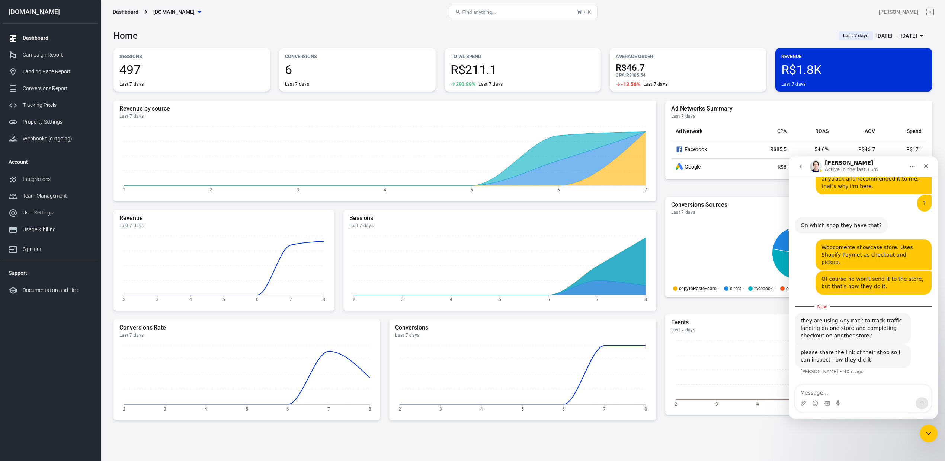  What do you see at coordinates (57, 179) in the screenshot?
I see `div: Integrations` at bounding box center [57, 179].